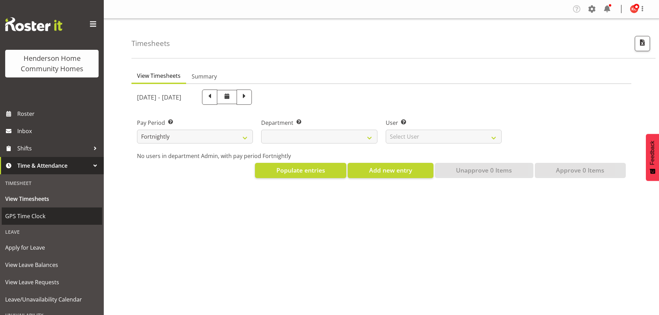 The image size is (659, 315). What do you see at coordinates (204, 77) in the screenshot?
I see `span: Summary` at bounding box center [204, 77].